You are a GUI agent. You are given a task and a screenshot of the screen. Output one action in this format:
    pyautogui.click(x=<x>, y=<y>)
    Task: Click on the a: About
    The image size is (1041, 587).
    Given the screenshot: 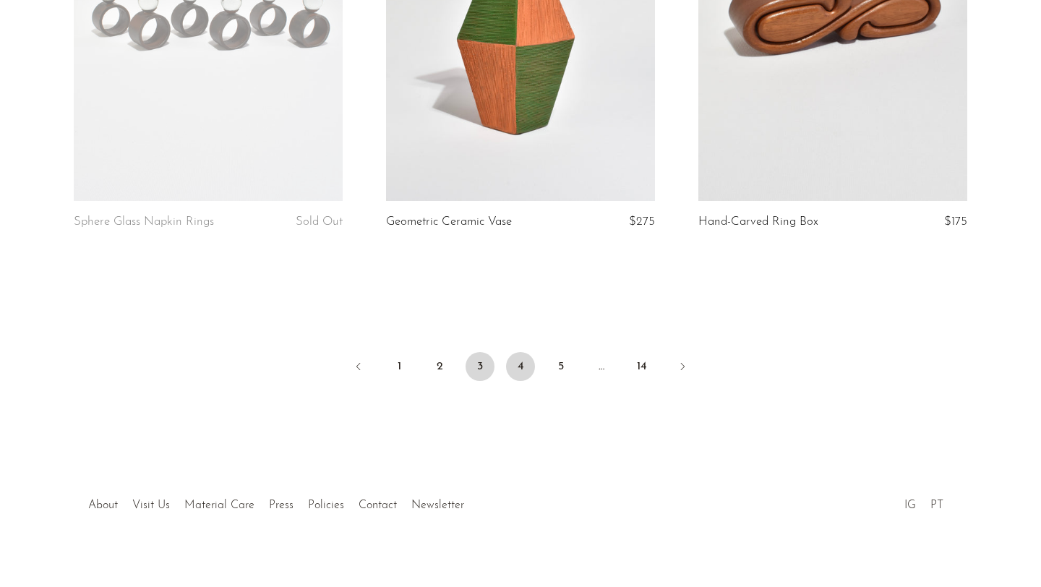 What is the action you would take?
    pyautogui.click(x=103, y=505)
    